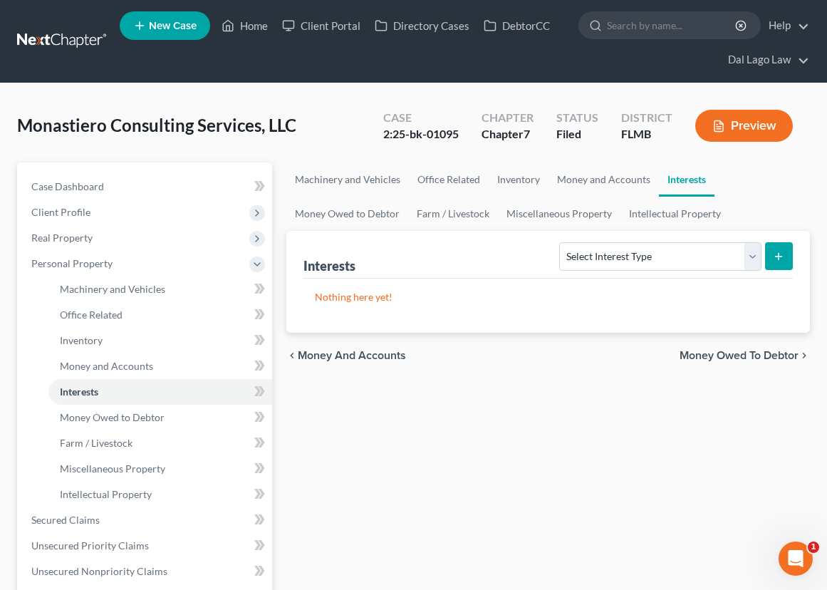  Describe the element at coordinates (804, 355) in the screenshot. I see `i: chevron_right` at that location.